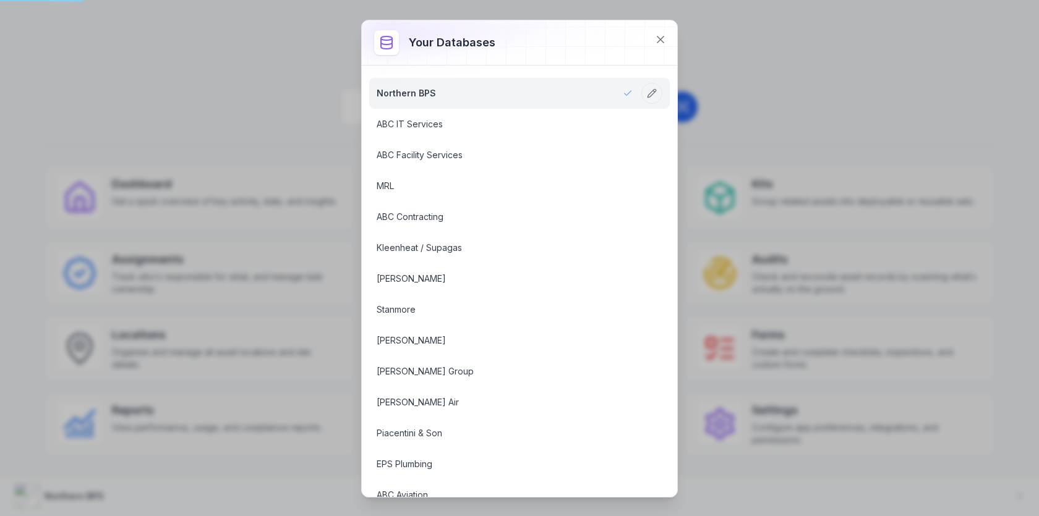 The image size is (1039, 516). What do you see at coordinates (505, 93) in the screenshot?
I see `a: Northern BPS` at bounding box center [505, 93].